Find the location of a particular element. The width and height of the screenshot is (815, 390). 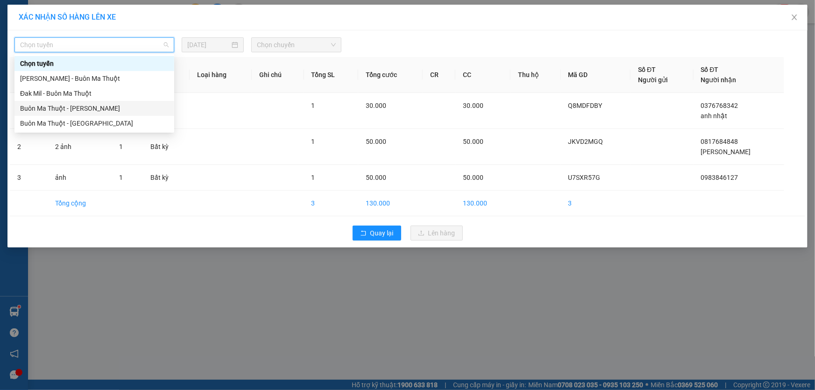

button: uploadLên hàng is located at coordinates (437, 233).